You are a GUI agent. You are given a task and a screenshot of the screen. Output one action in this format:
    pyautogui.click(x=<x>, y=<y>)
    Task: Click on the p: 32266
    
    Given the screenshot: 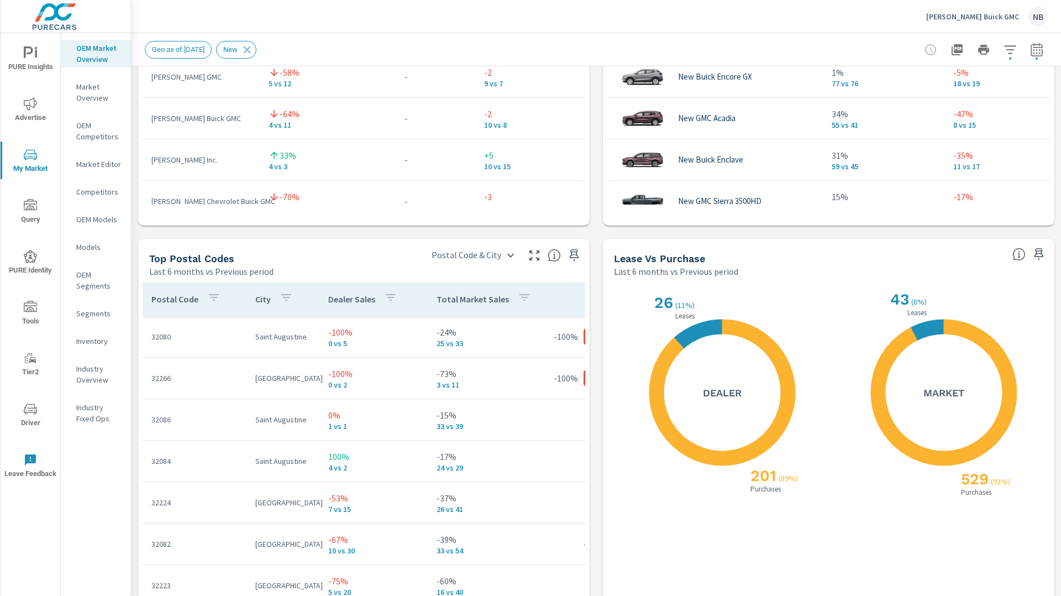 What is the action you would take?
    pyautogui.click(x=194, y=378)
    